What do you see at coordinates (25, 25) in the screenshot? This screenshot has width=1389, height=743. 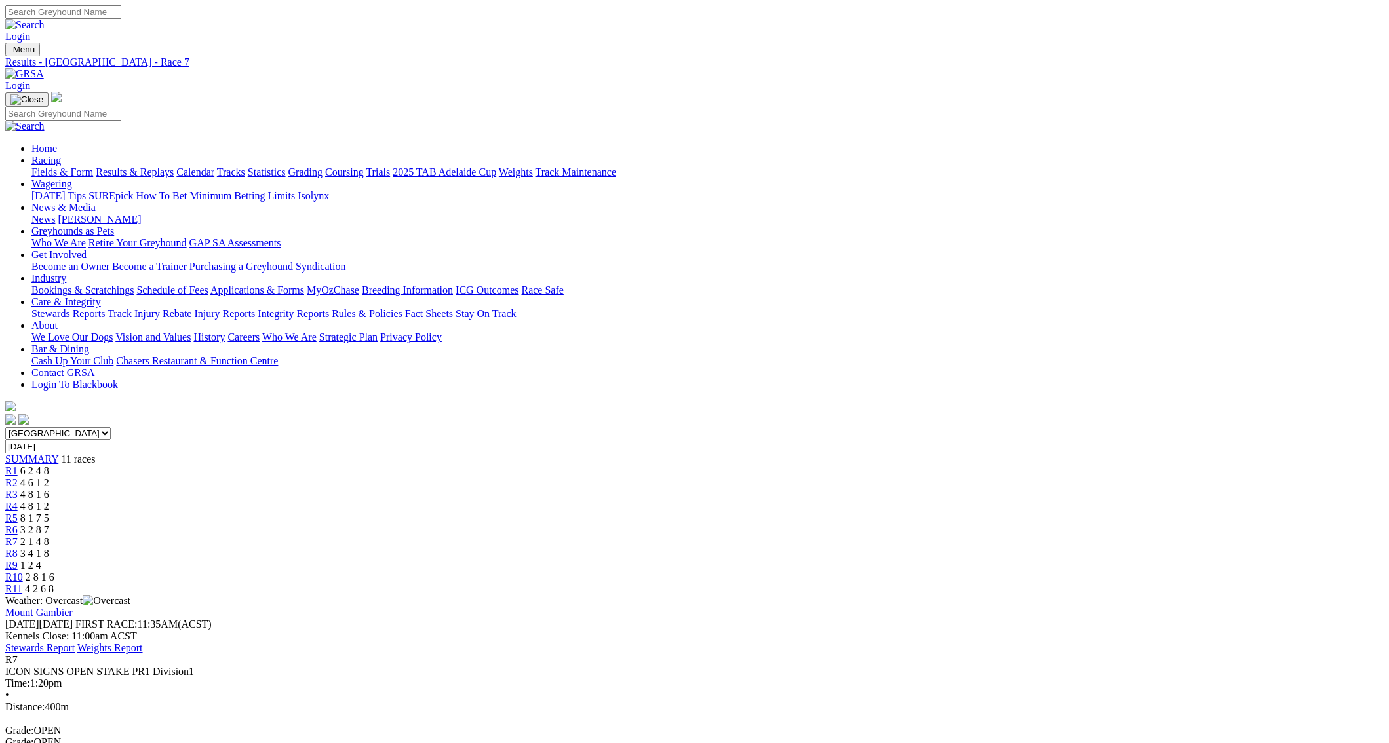 I see `img: Search` at bounding box center [25, 25].